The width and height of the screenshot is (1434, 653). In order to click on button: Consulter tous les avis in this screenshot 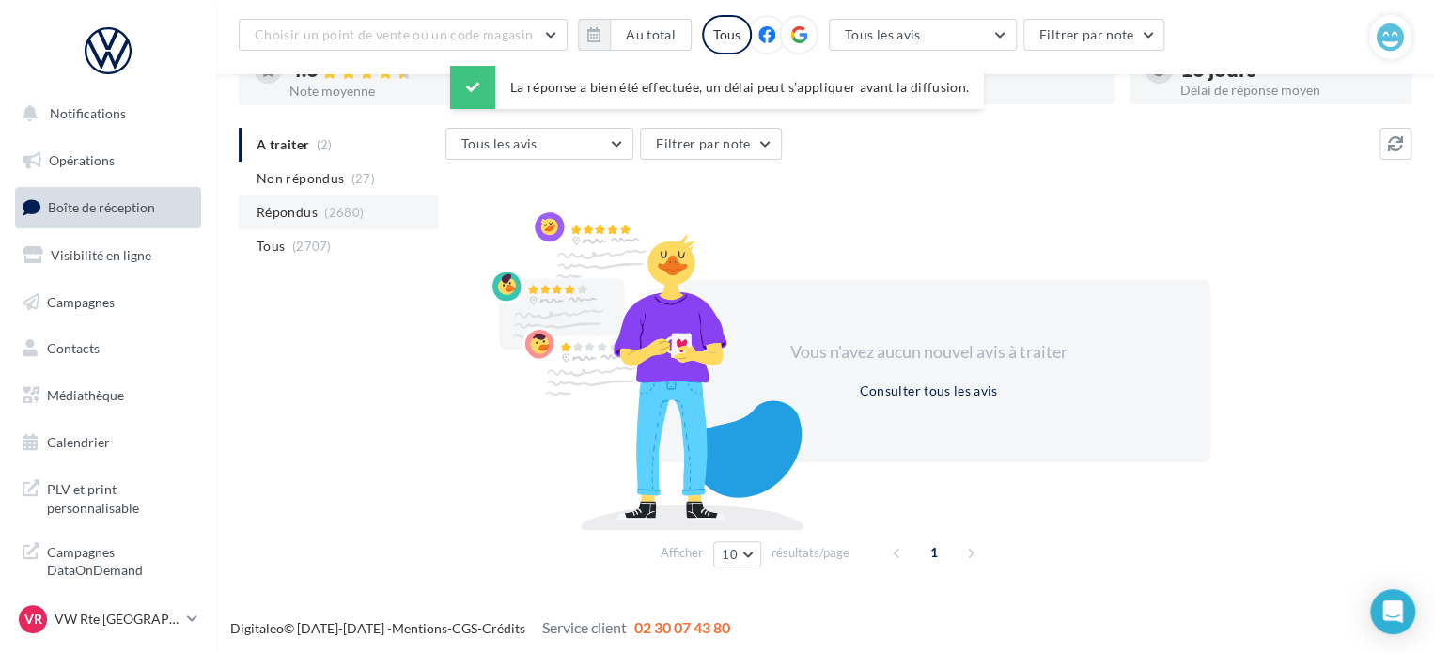, I will do `click(927, 391)`.